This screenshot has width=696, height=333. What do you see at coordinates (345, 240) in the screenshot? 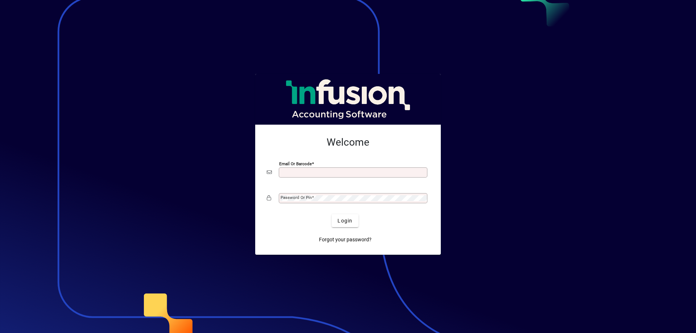
I see `span: Forgot your password?` at bounding box center [345, 240].